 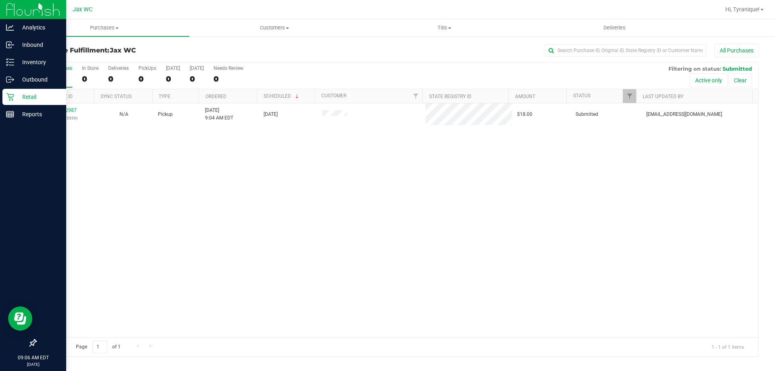 What do you see at coordinates (741, 80) in the screenshot?
I see `button: Clear` at bounding box center [741, 80].